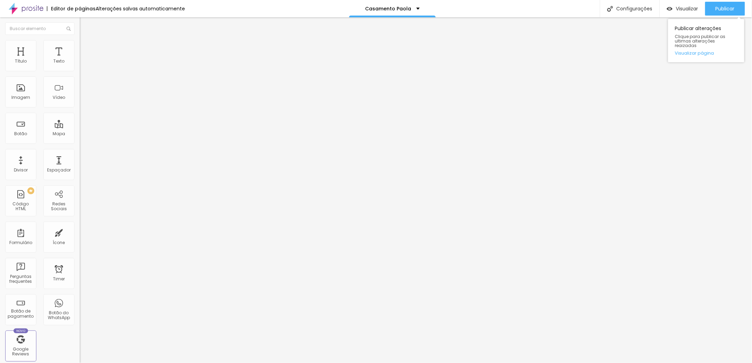 This screenshot has width=752, height=363. I want to click on p: Casamento Paola, so click(388, 9).